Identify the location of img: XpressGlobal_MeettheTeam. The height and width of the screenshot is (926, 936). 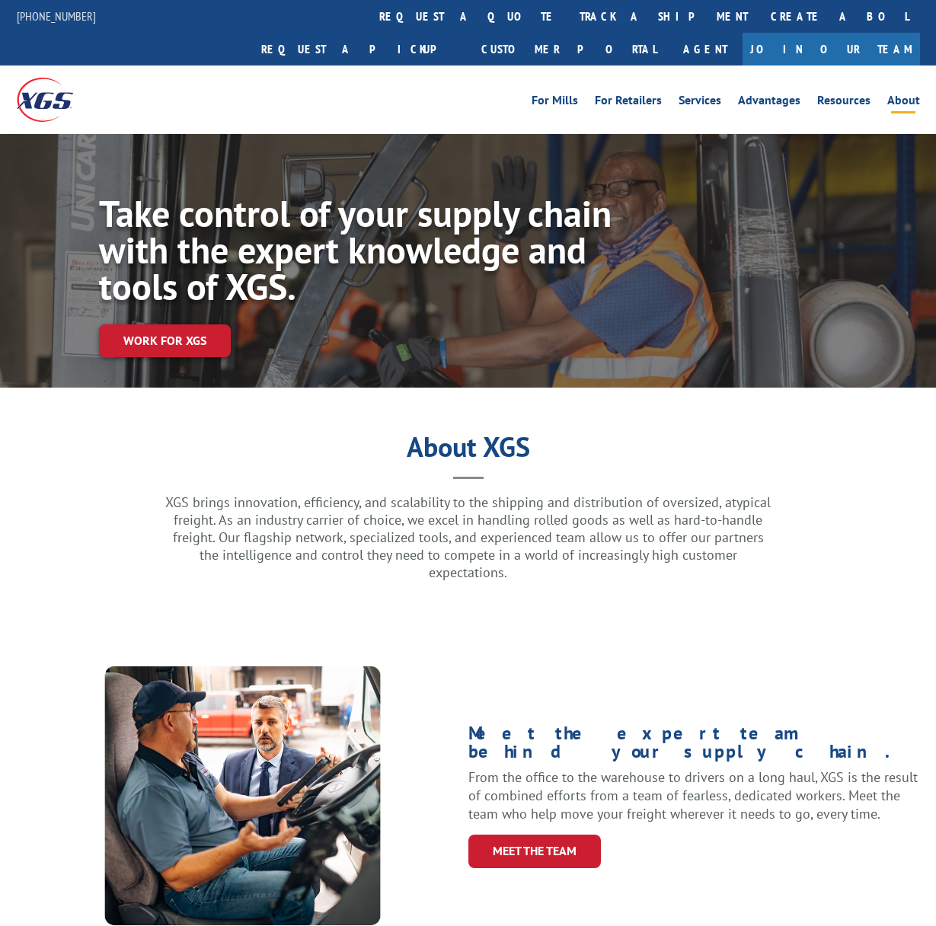
(242, 796).